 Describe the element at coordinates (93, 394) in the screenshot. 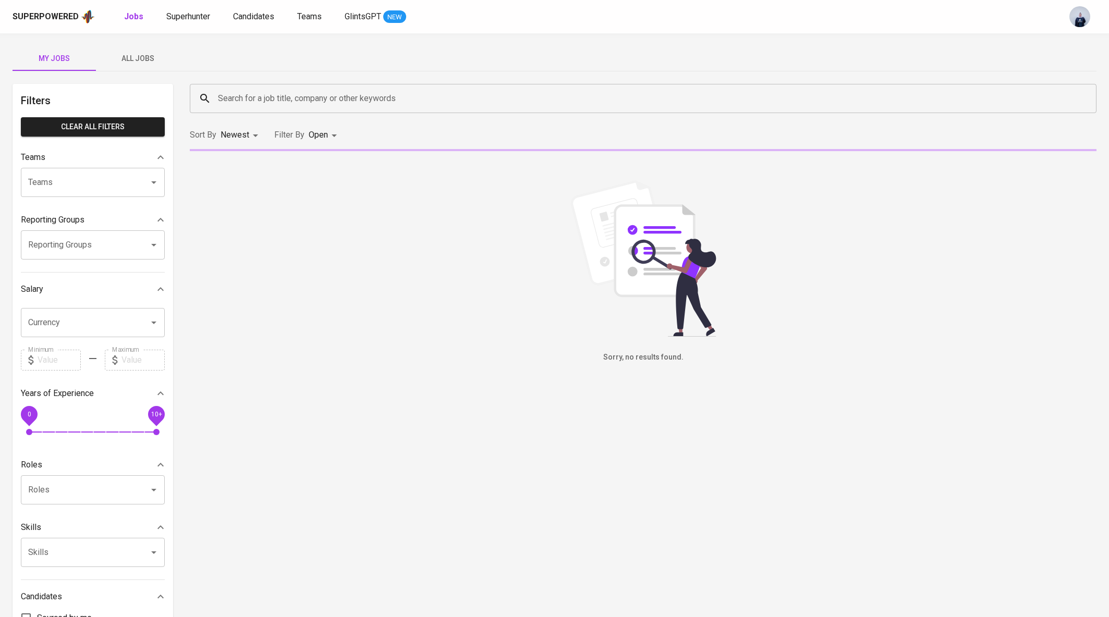

I see `div: Years of Experience` at that location.